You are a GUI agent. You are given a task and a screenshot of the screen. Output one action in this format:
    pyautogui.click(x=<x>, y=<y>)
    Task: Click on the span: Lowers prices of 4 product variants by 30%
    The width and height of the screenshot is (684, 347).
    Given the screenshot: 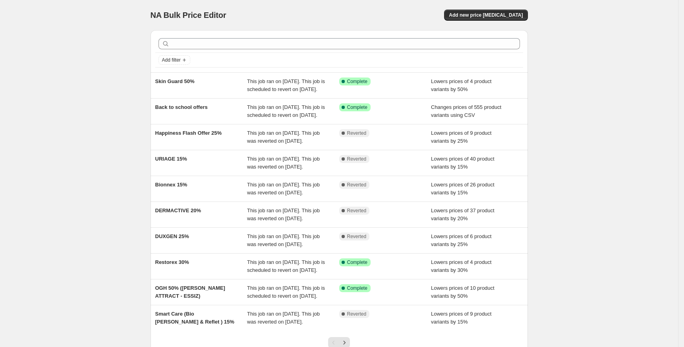 What is the action you would take?
    pyautogui.click(x=461, y=266)
    